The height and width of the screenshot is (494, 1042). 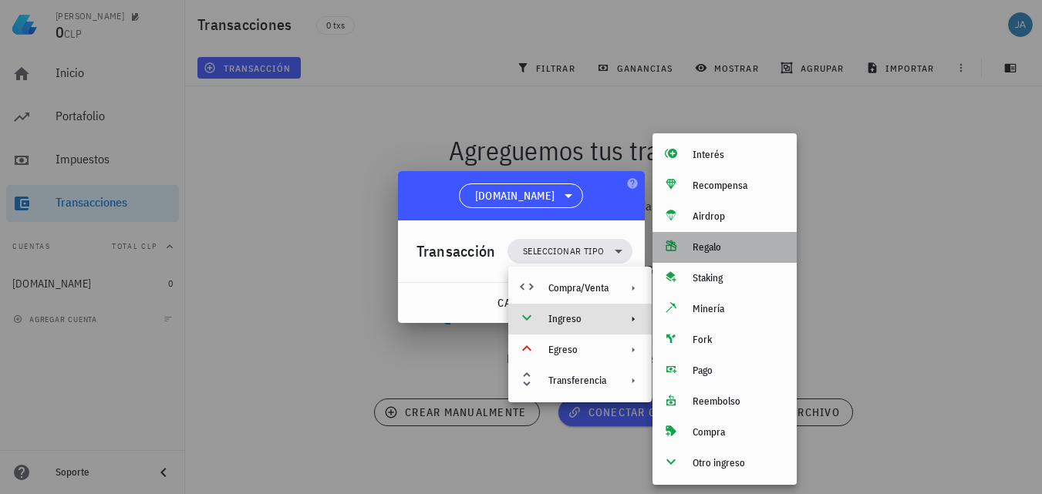 What do you see at coordinates (524, 303) in the screenshot?
I see `span: cancelar` at bounding box center [524, 303].